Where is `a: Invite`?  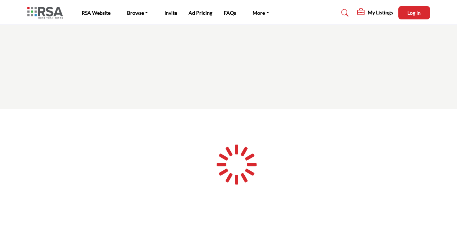 a: Invite is located at coordinates (171, 13).